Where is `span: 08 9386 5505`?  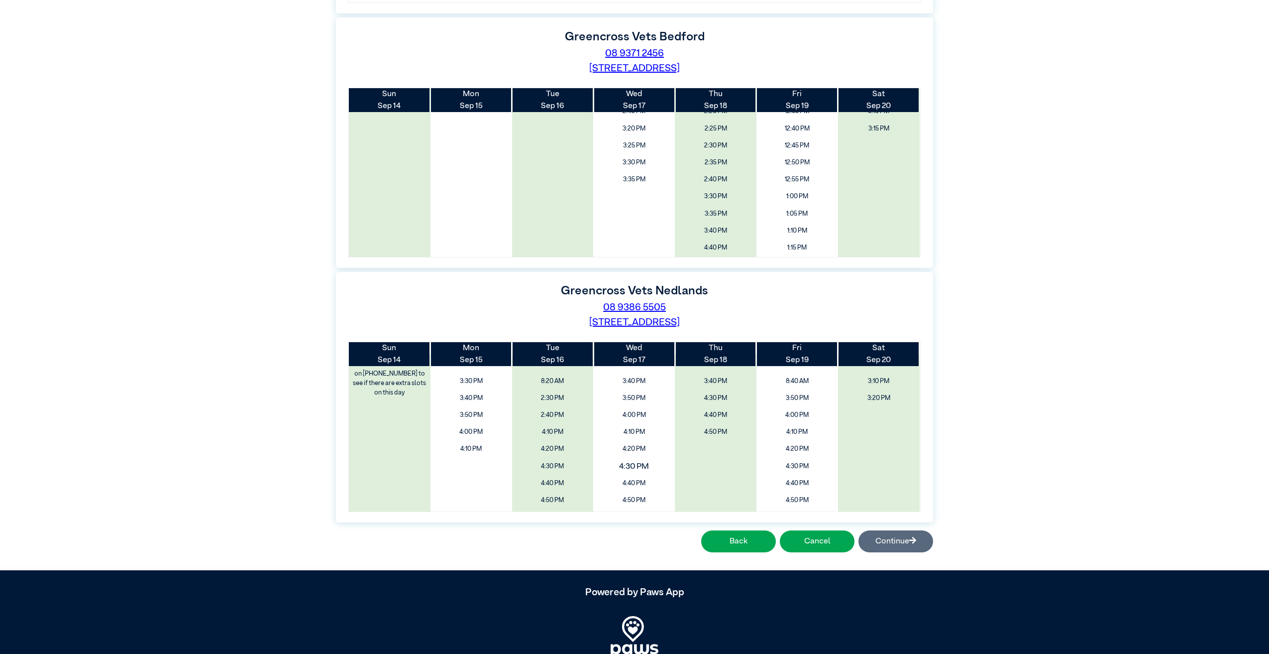
span: 08 9386 5505 is located at coordinates (635, 307).